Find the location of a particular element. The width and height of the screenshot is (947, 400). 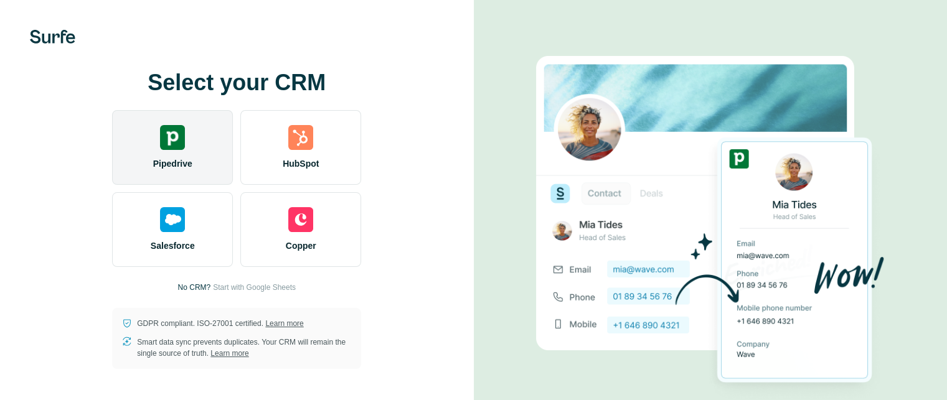

p: Smart data sync prevents duplicates. Your CRM will remain the single source of truth. is located at coordinates (244, 348).